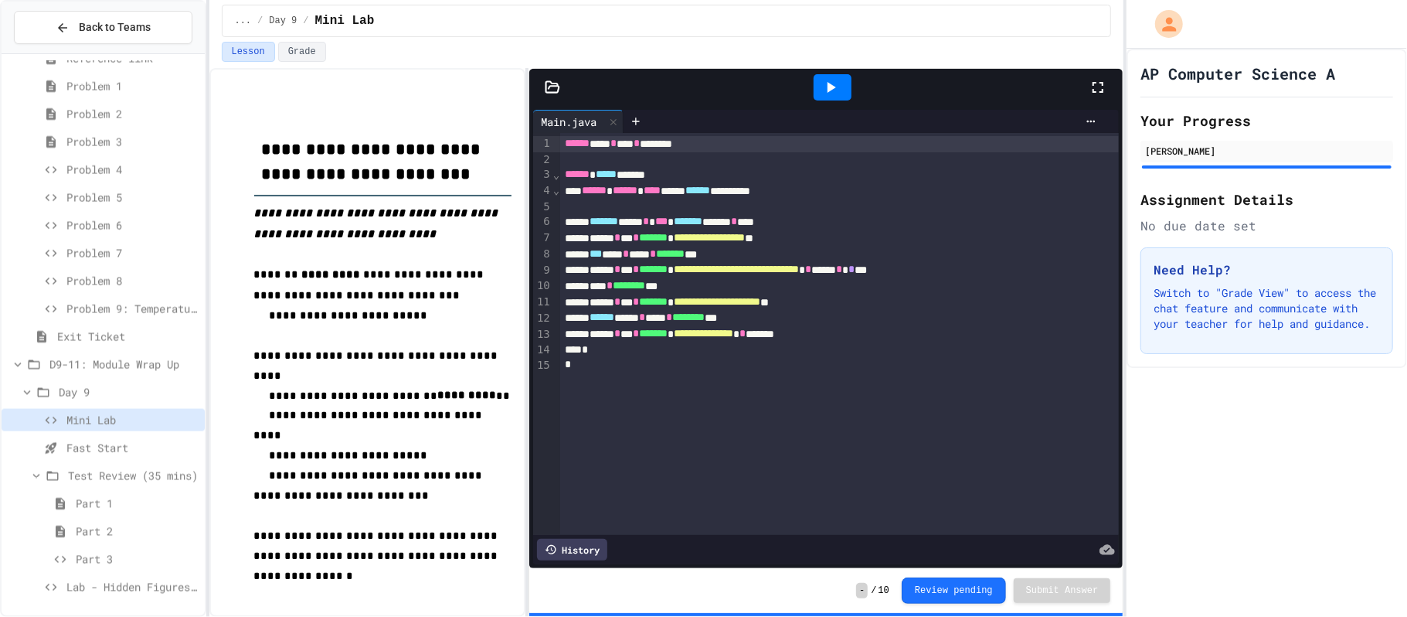 The height and width of the screenshot is (617, 1407). What do you see at coordinates (137, 531) in the screenshot?
I see `span: Part 2` at bounding box center [137, 531].